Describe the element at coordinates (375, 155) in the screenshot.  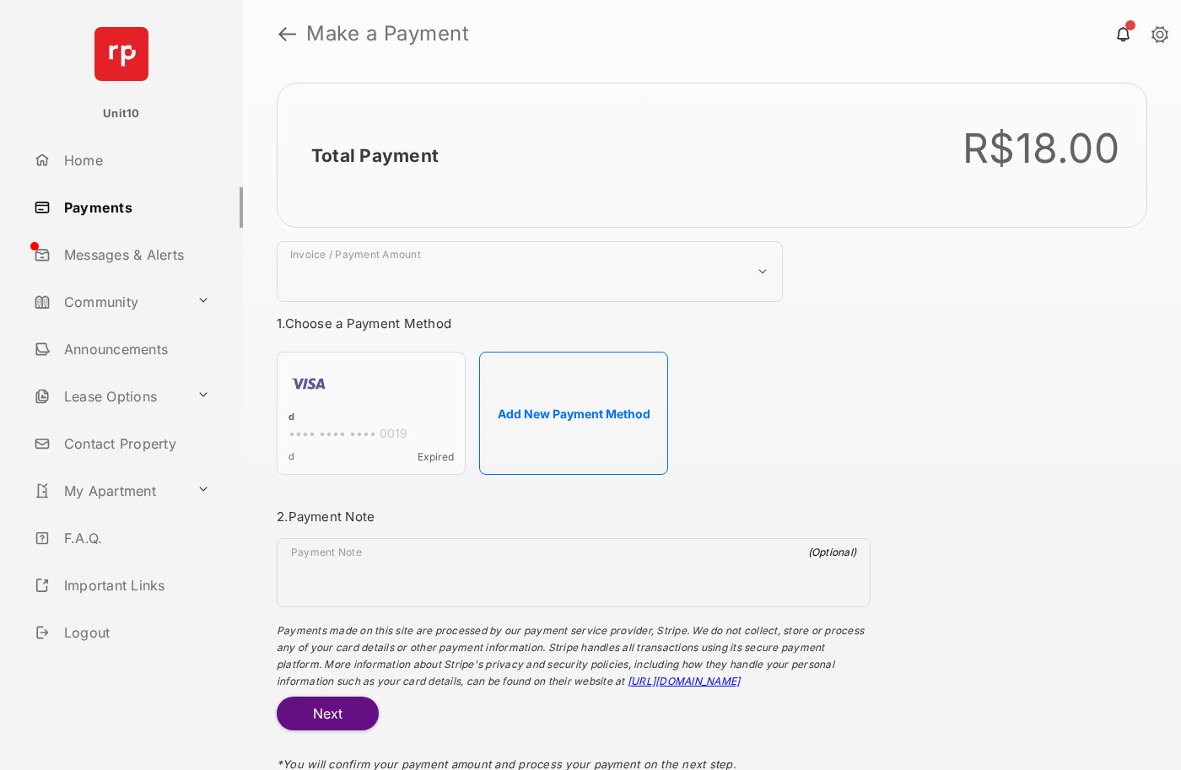
I see `h2: Total Payment` at that location.